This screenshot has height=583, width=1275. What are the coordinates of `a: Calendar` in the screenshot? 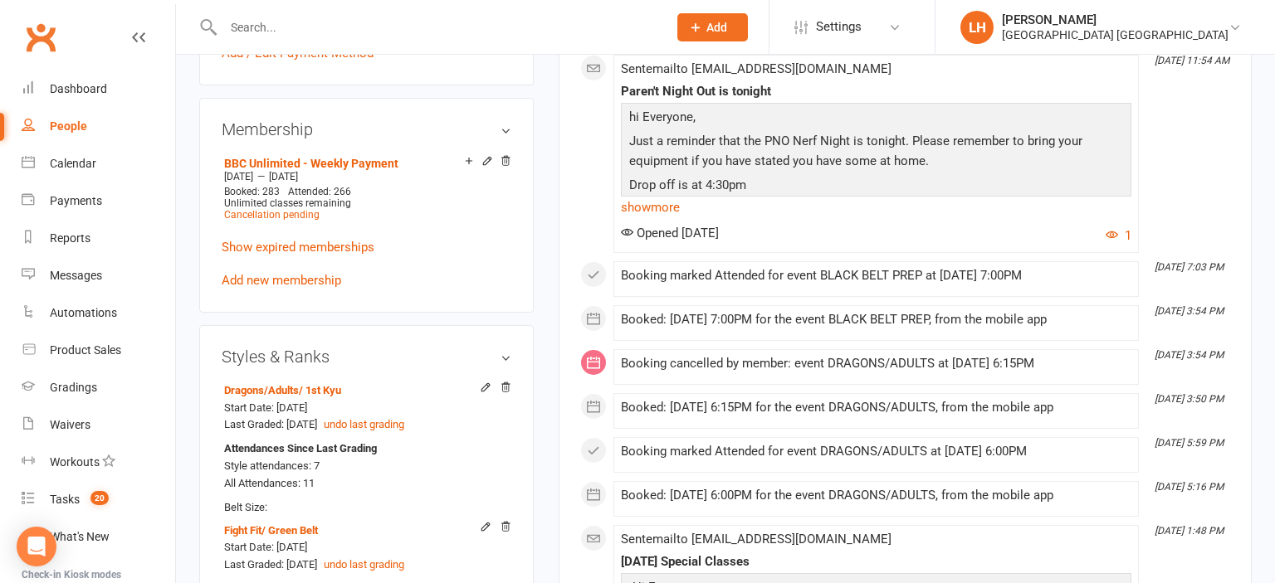 It's located at (98, 164).